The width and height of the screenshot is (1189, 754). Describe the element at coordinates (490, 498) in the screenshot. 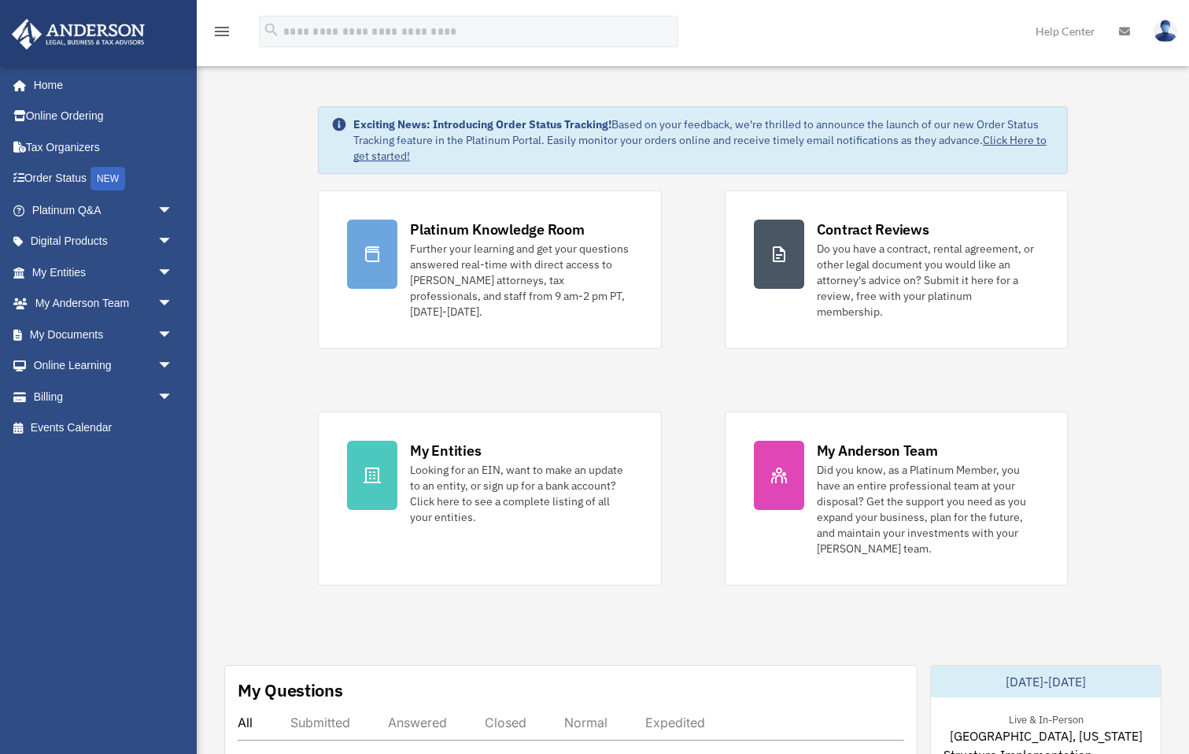

I see `a: My Entities Looking for an EIN, want to make an update to an entity, or sign up for a bank accoun...` at that location.